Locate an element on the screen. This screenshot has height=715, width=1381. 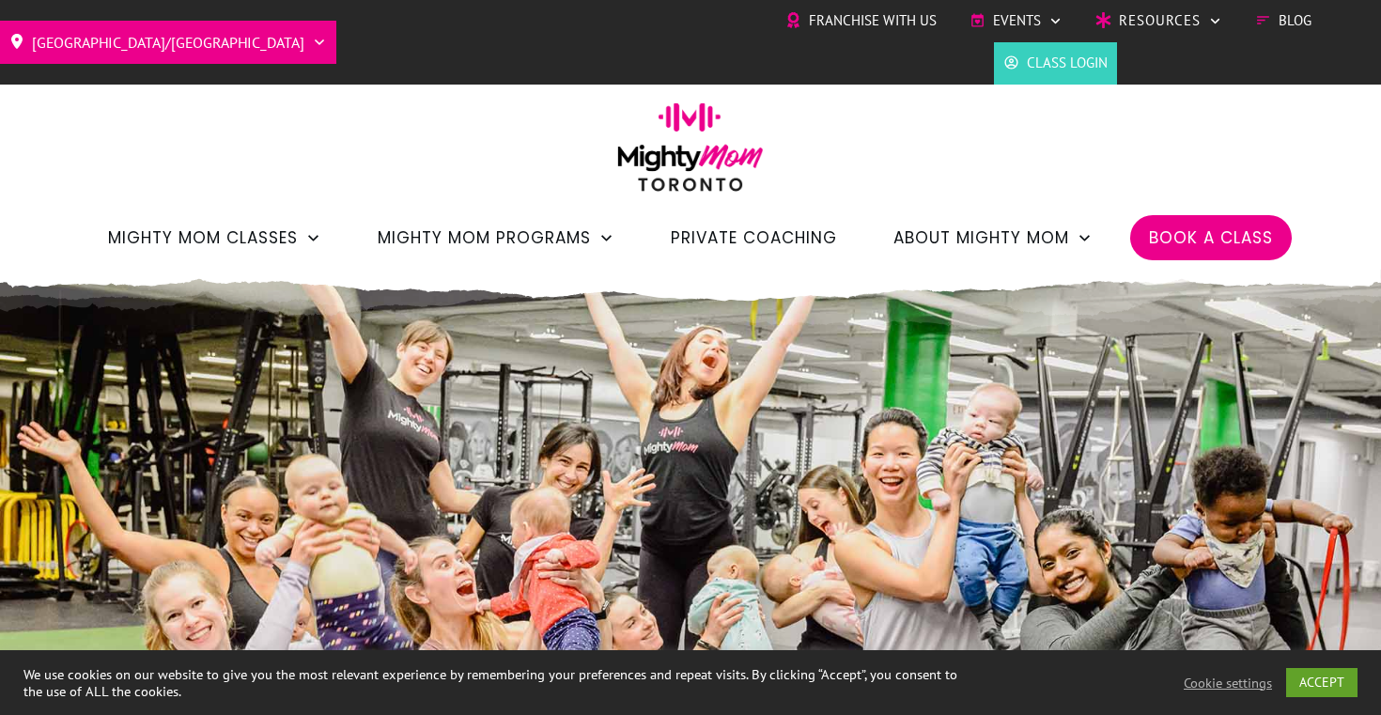
a: Events is located at coordinates (1016, 21).